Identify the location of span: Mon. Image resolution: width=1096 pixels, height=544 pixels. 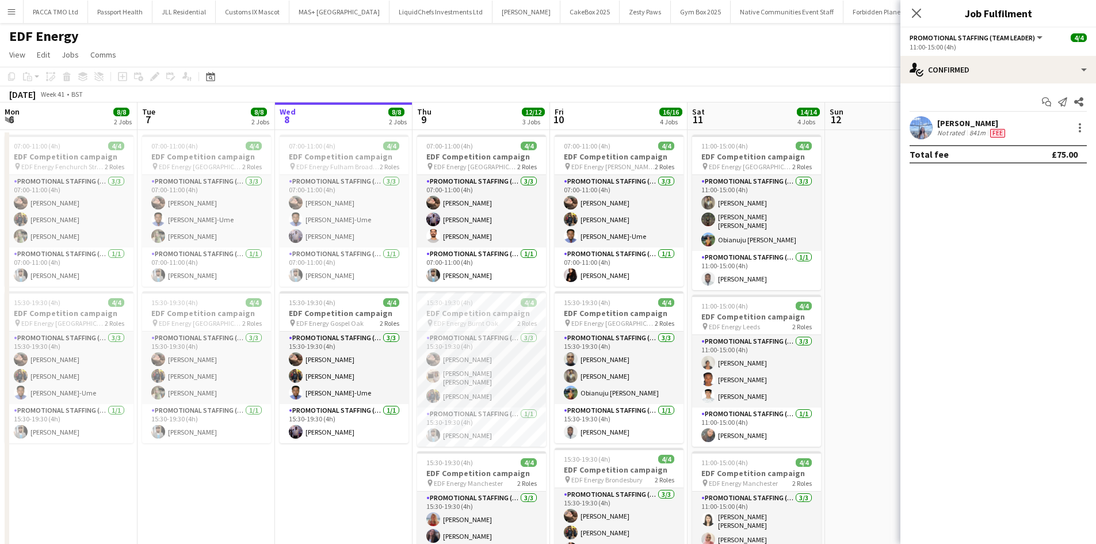
(12, 112).